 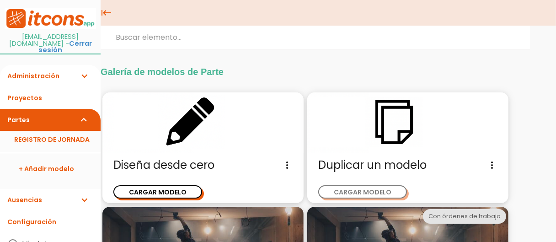 I want to click on img: duplicar.png, so click(x=408, y=123).